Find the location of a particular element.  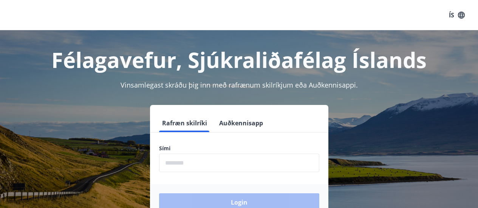

span: Vinsamlegast skráðu þig inn með rafrænum skilríkjum eða Auðkennisappi. is located at coordinates (239, 85).